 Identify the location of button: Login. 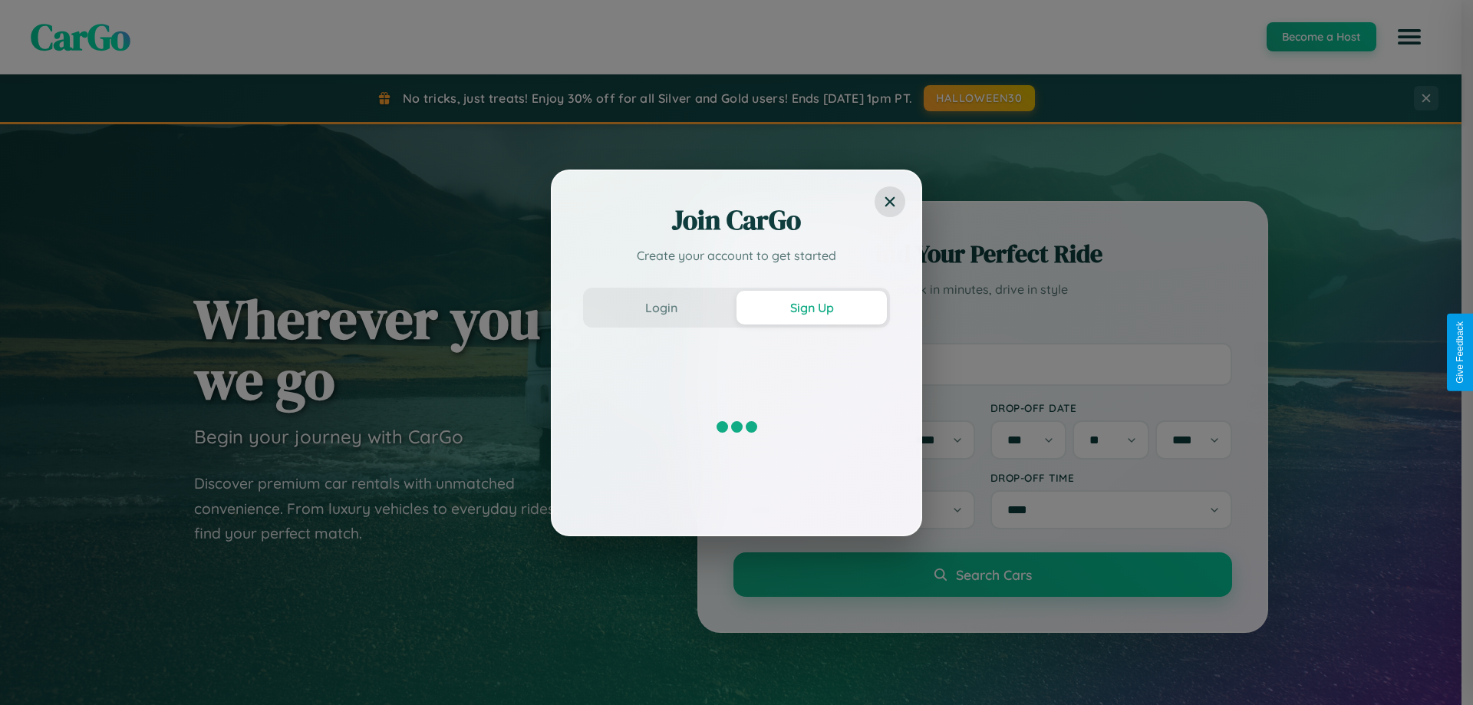
(661, 308).